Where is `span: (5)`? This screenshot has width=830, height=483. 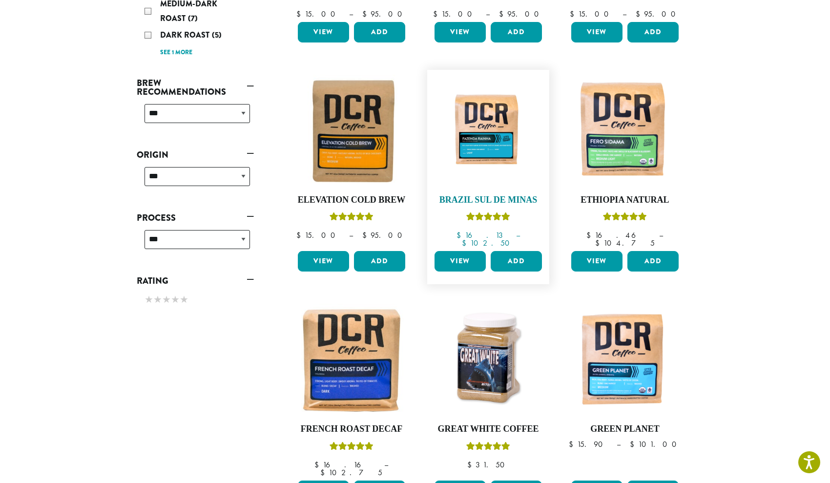
span: (5) is located at coordinates (217, 35).